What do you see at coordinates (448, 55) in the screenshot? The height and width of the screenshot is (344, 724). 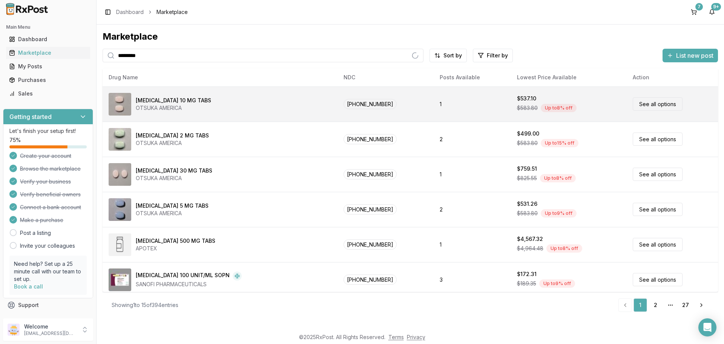 I see `button: Sort by` at bounding box center [448, 55].